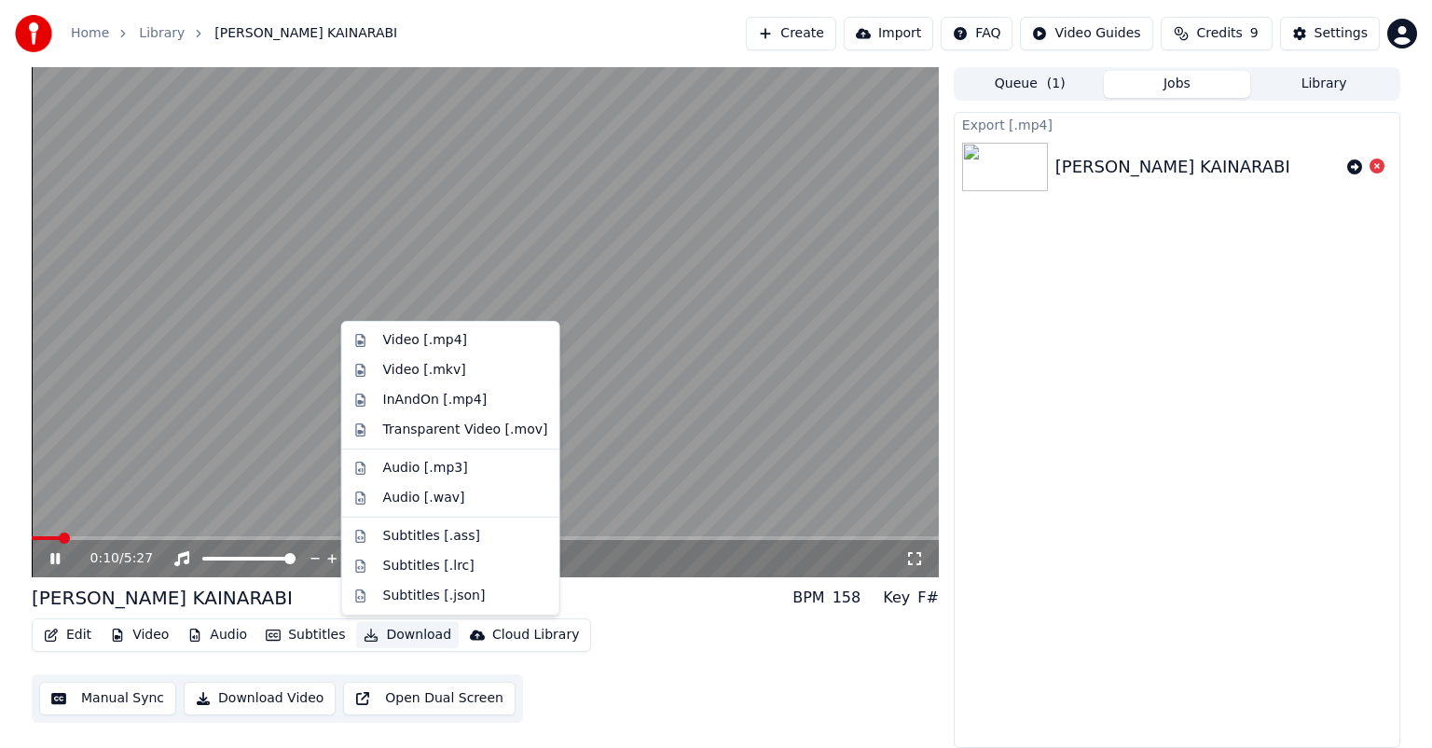 The height and width of the screenshot is (748, 1432). What do you see at coordinates (1219, 34) in the screenshot?
I see `span: Credits` at bounding box center [1219, 34].